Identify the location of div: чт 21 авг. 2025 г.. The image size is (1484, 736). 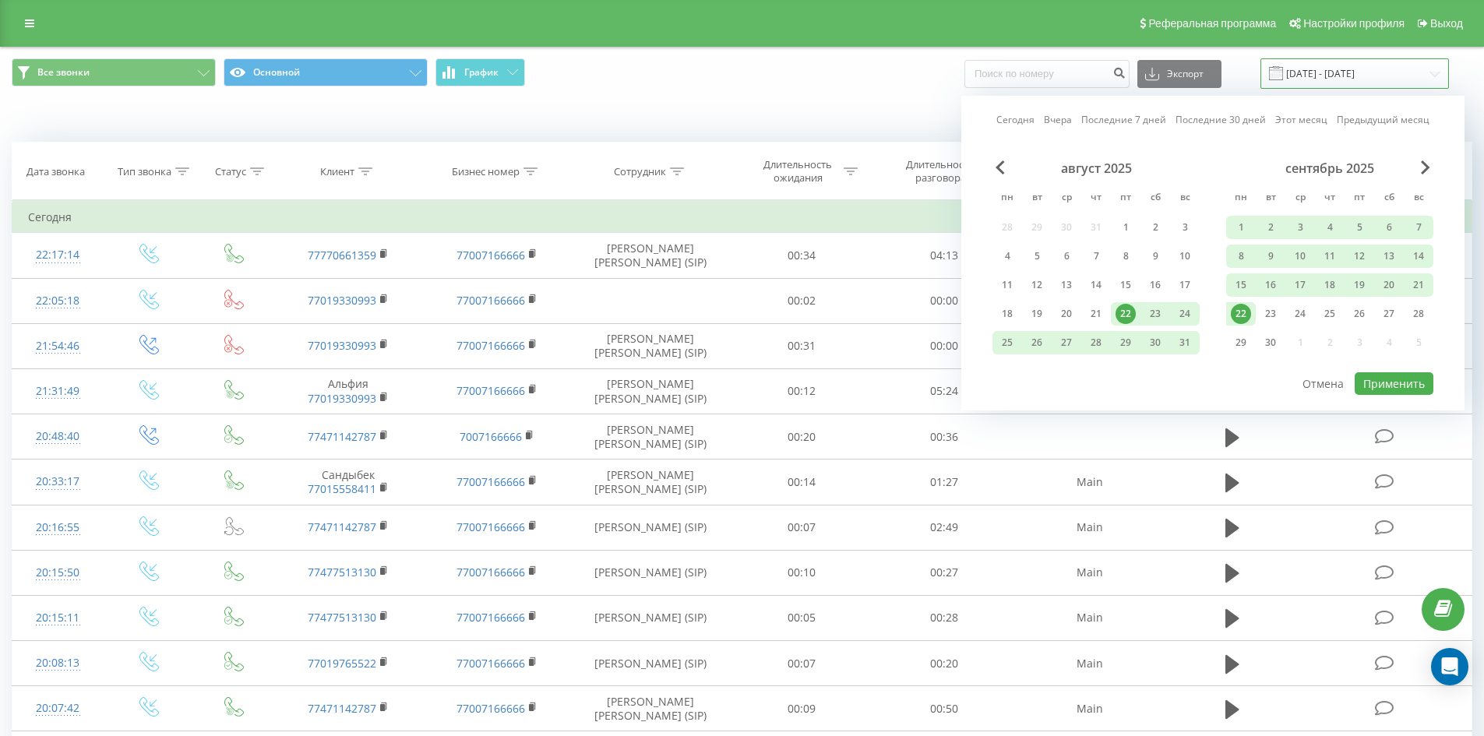
(1096, 314).